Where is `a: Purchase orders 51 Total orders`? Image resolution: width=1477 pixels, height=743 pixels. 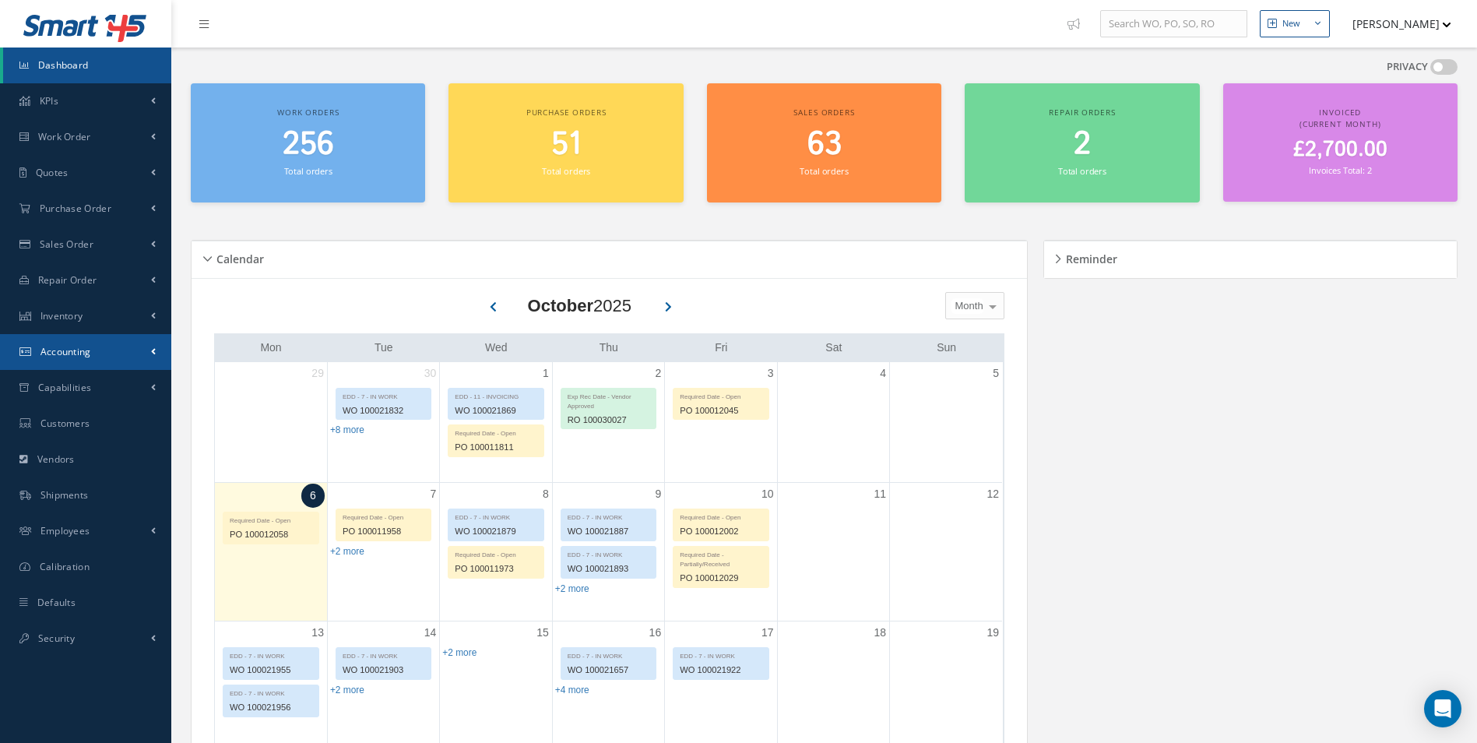 a: Purchase orders 51 Total orders is located at coordinates (565, 142).